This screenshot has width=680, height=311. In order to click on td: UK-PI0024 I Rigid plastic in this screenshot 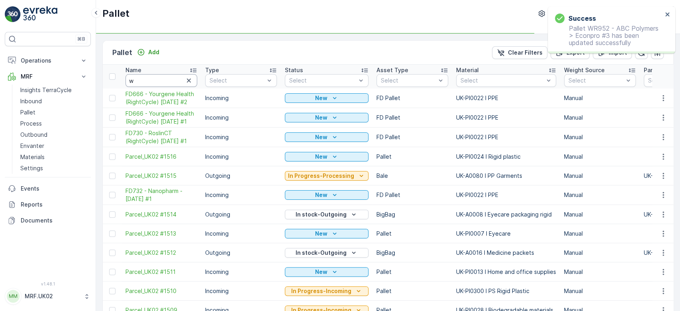, I will do `click(506, 157)`.